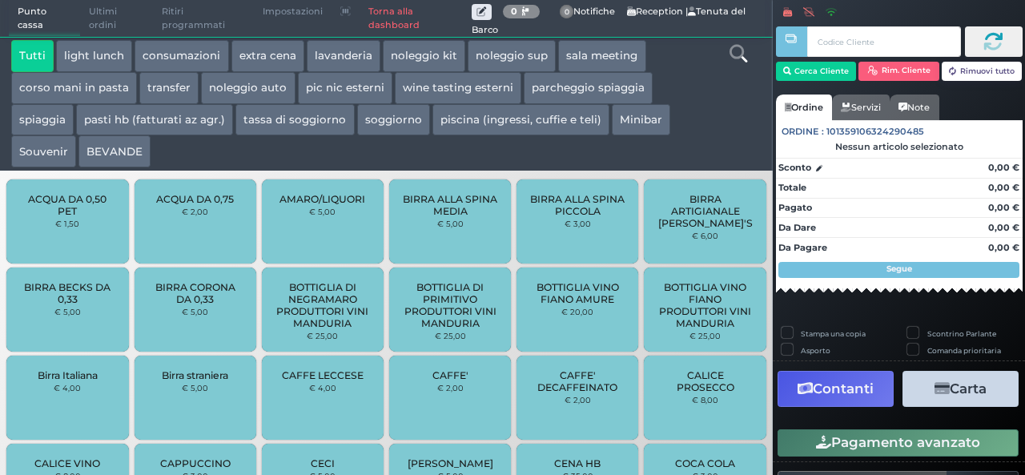 The width and height of the screenshot is (1025, 475). What do you see at coordinates (116, 18) in the screenshot?
I see `span: Ultimi ordini` at bounding box center [116, 18].